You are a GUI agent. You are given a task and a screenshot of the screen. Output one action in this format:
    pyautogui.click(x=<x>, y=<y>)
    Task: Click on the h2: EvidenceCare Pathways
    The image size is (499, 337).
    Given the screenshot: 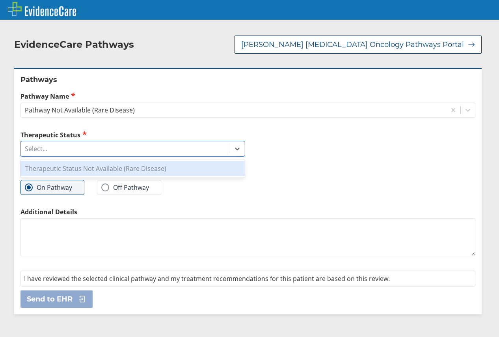 What is the action you would take?
    pyautogui.click(x=74, y=45)
    